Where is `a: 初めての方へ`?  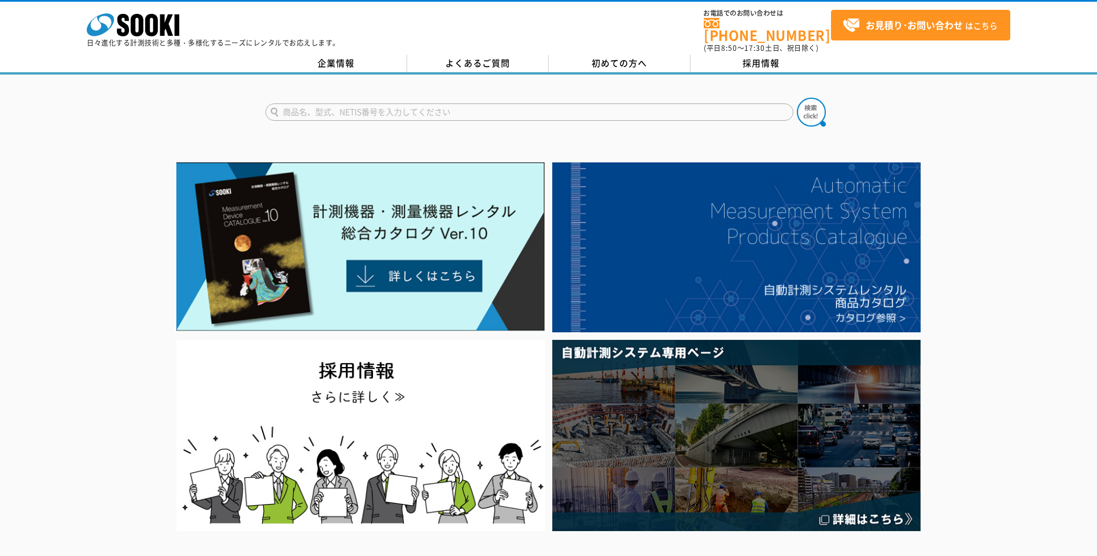 a: 初めての方へ is located at coordinates (620, 64).